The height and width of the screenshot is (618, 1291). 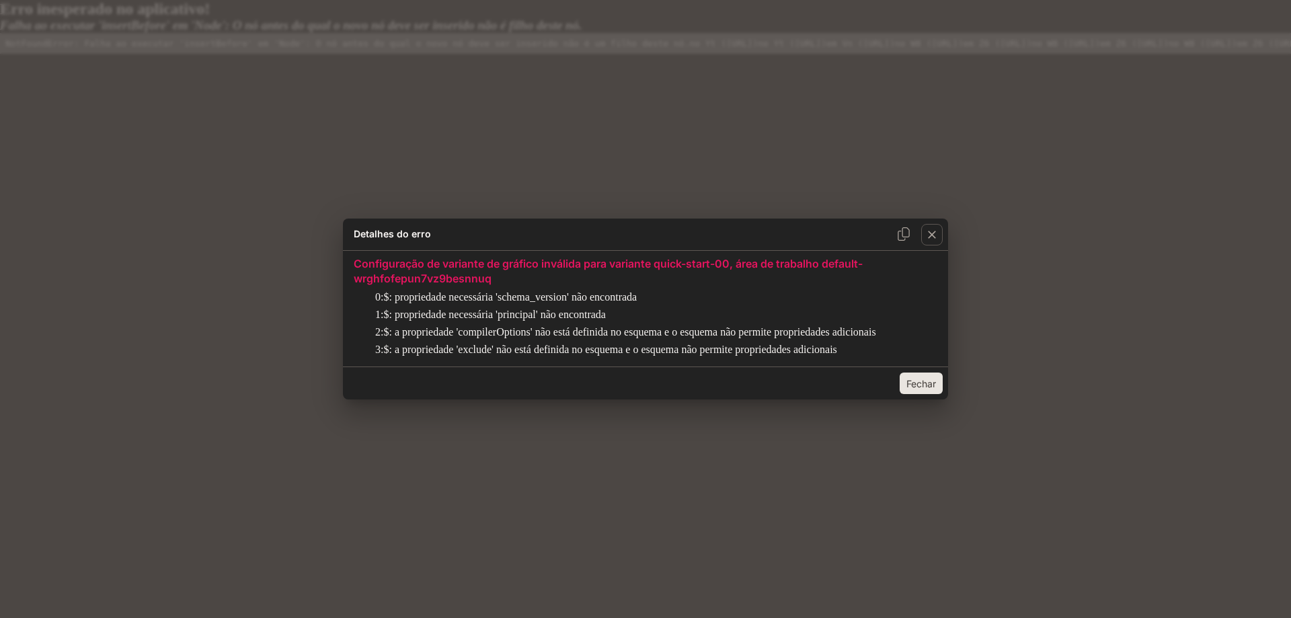 What do you see at coordinates (608, 271) in the screenshot?
I see `font: Configuração de variante de gráfico inválida para variante quick-start-00, área de trabalho defau...` at bounding box center [608, 271].